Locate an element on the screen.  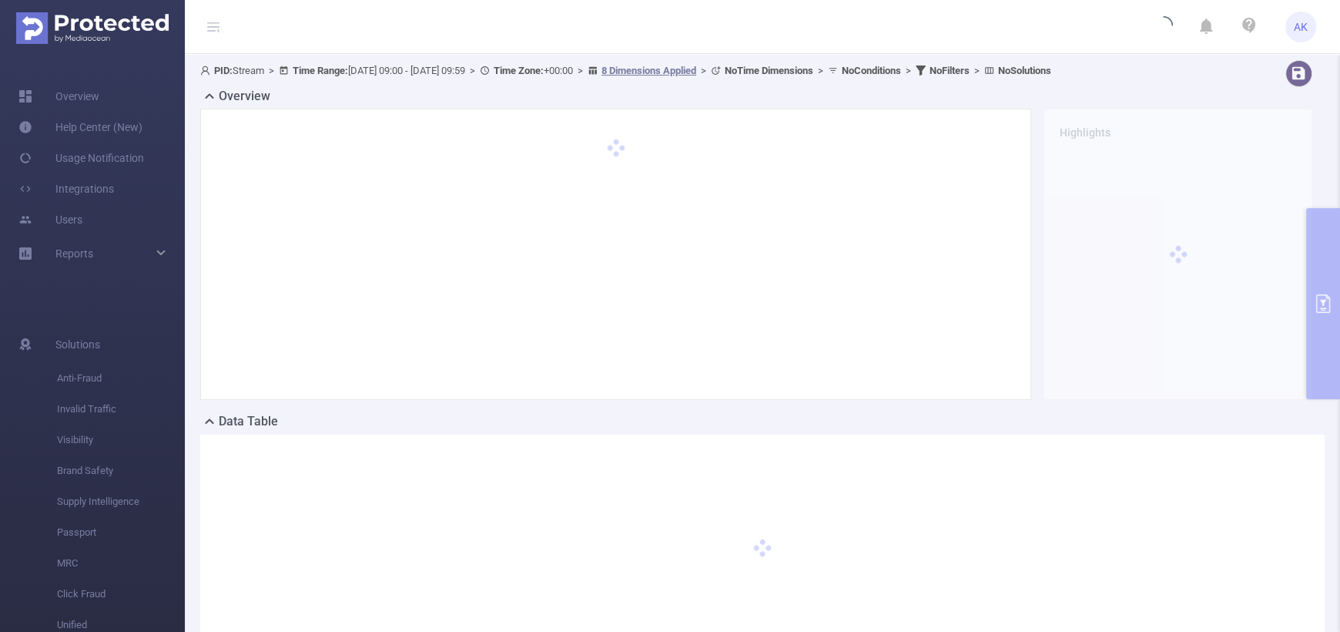
i: icon: loading is located at coordinates (1164, 27).